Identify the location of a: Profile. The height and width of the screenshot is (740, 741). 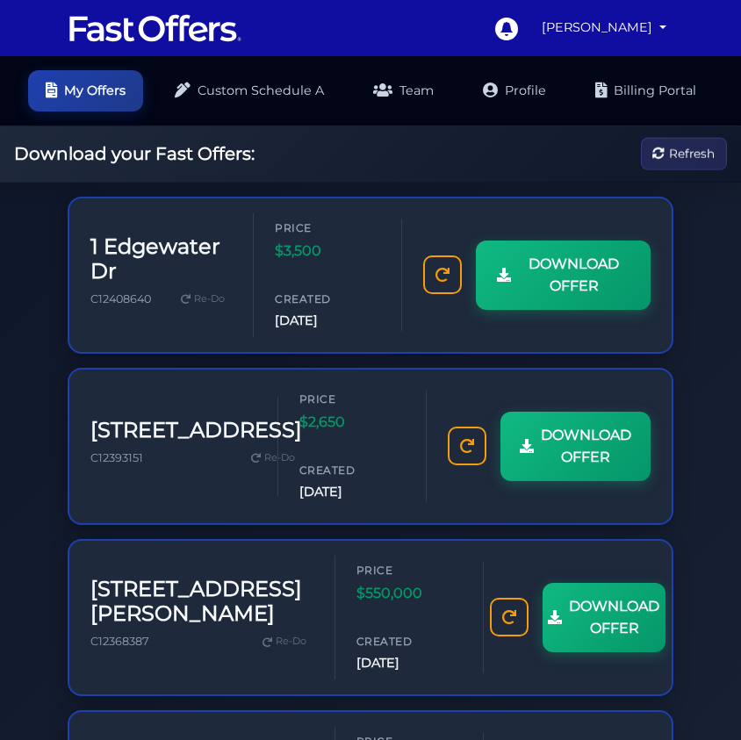
(514, 90).